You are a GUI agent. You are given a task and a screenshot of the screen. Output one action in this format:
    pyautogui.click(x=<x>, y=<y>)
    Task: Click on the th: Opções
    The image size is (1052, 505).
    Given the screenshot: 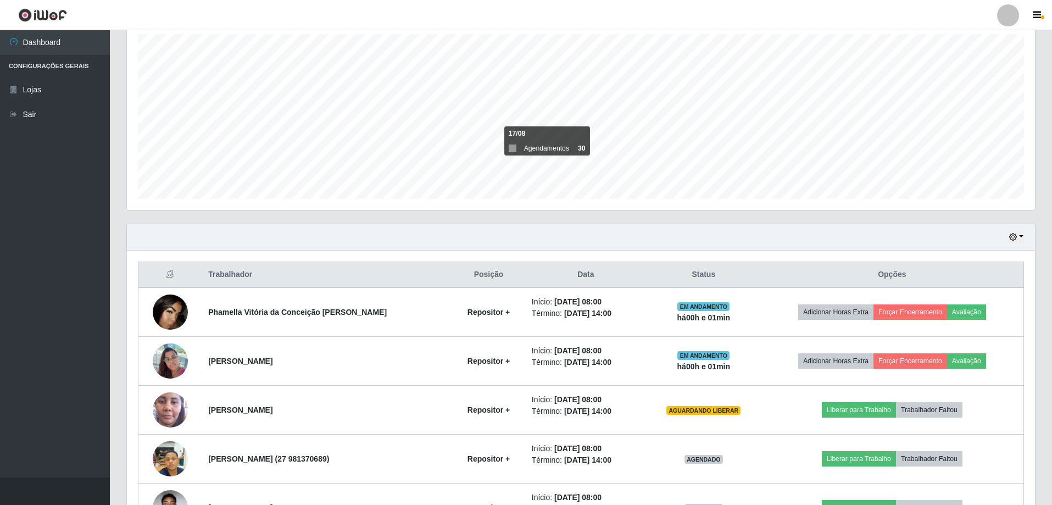 What is the action you would take?
    pyautogui.click(x=892, y=275)
    